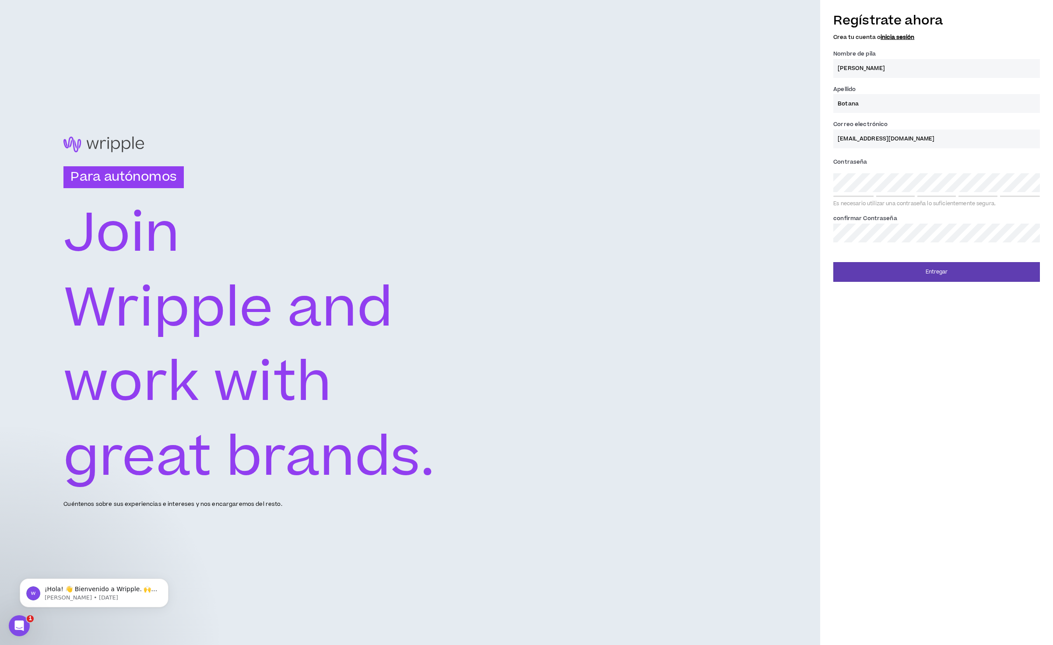 This screenshot has height=645, width=1053. Describe the element at coordinates (30, 618) in the screenshot. I see `font: 1` at that location.